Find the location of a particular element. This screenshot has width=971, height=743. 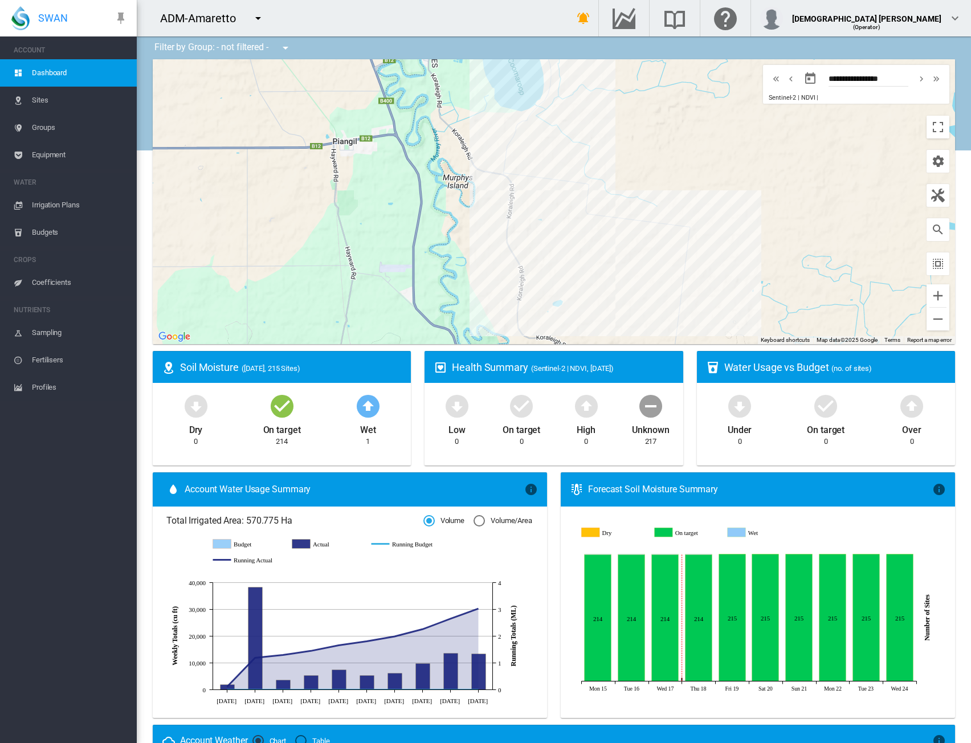

g: Actual is located at coordinates (326, 544).